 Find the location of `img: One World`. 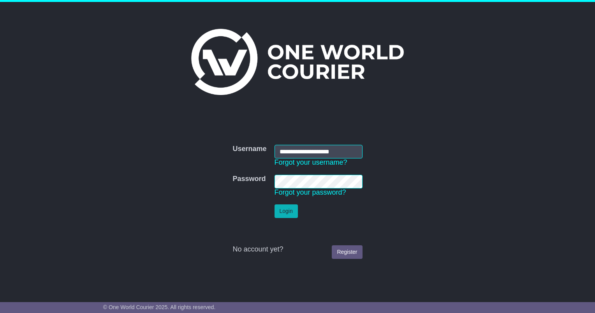

img: One World is located at coordinates (298, 62).